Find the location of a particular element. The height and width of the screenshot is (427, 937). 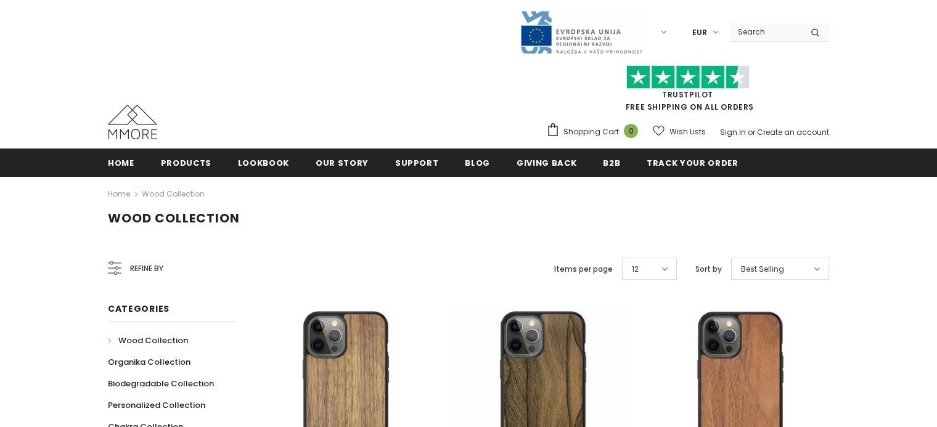

span: Organika Collection is located at coordinates (149, 362).